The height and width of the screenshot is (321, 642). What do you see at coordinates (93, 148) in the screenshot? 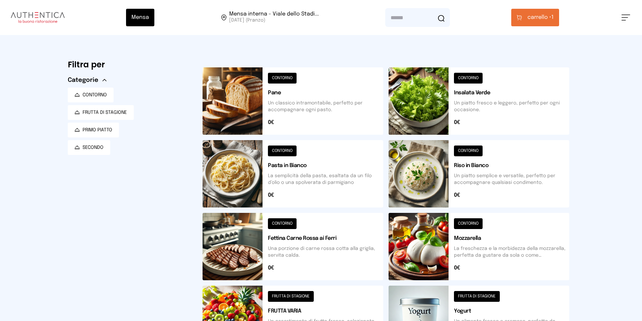
I see `span: SECONDO` at bounding box center [93, 148].